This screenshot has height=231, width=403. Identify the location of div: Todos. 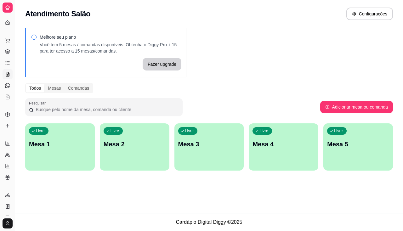
(35, 88).